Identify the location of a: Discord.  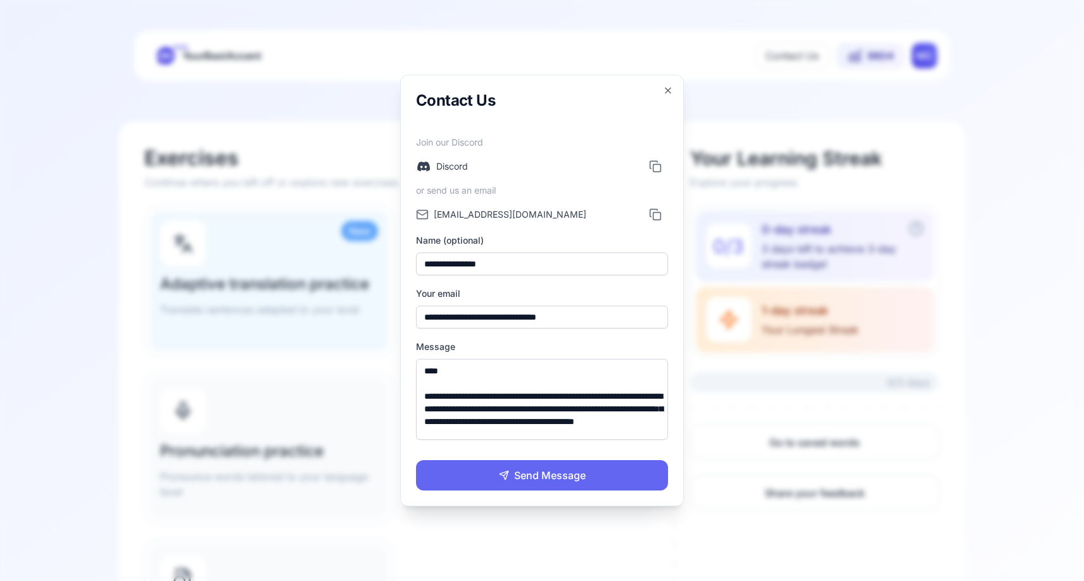
(442, 167).